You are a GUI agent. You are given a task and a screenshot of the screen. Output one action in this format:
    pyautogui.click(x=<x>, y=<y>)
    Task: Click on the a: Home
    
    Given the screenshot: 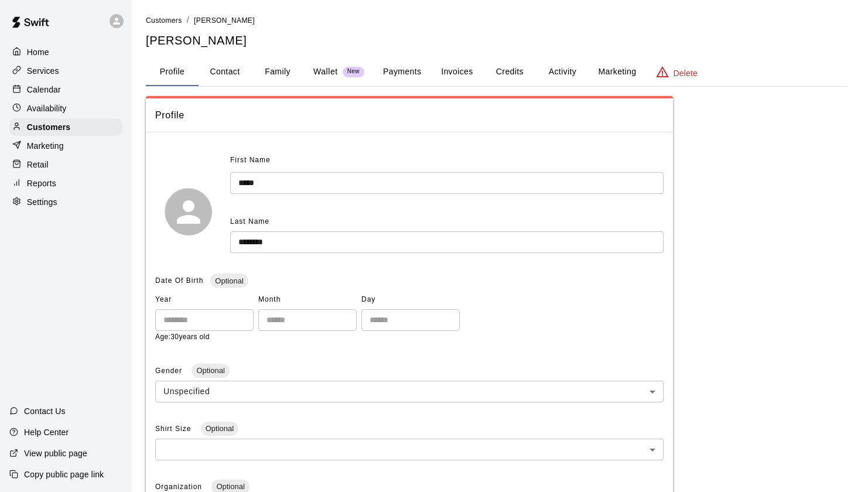 What is the action you would take?
    pyautogui.click(x=66, y=52)
    